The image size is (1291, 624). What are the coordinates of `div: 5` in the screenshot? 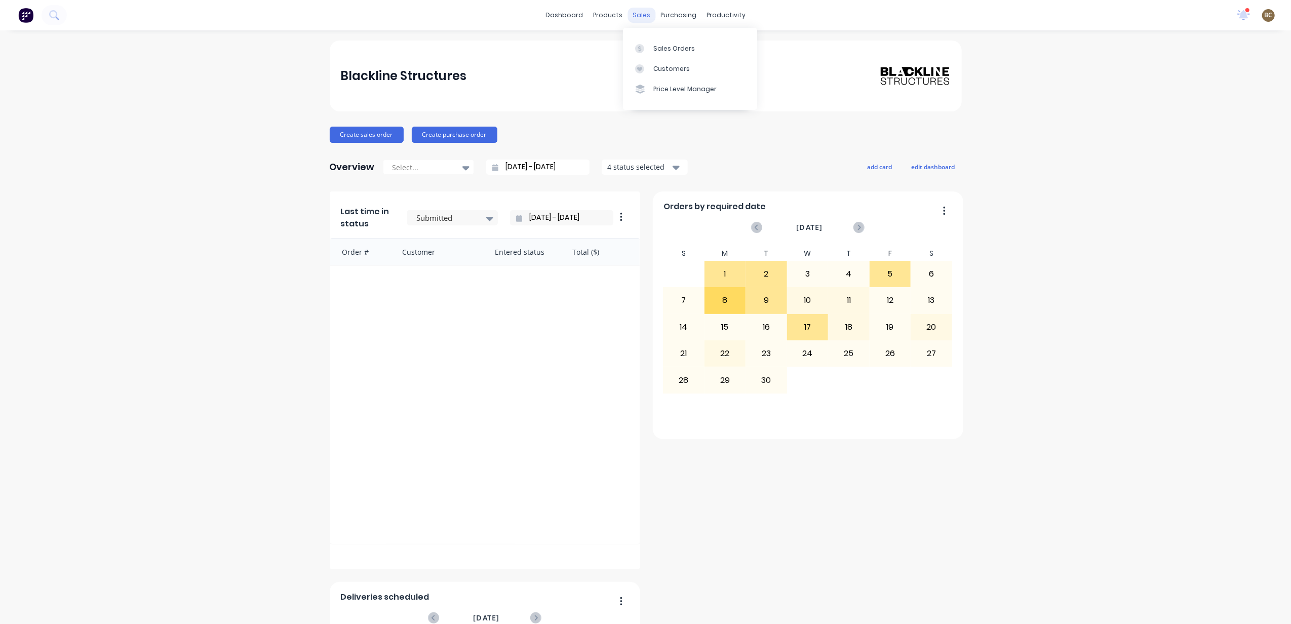 It's located at (891, 274).